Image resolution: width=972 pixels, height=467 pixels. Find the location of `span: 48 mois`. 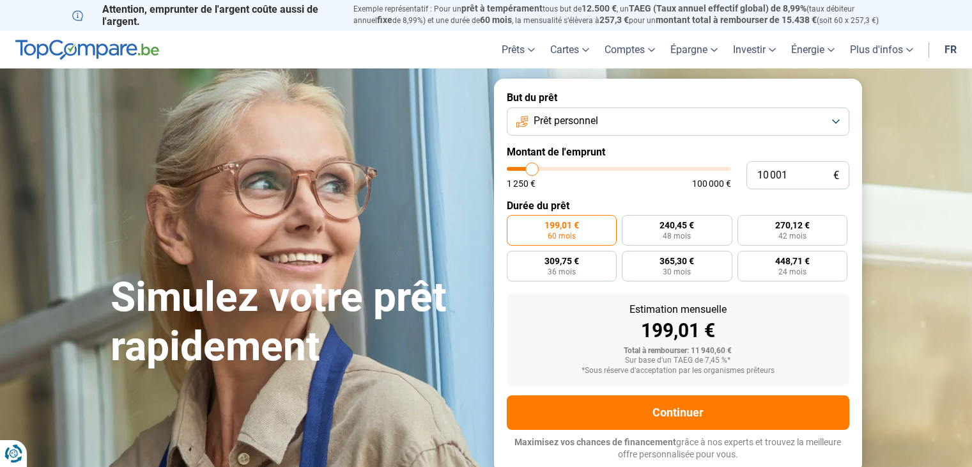

span: 48 mois is located at coordinates (677, 236).